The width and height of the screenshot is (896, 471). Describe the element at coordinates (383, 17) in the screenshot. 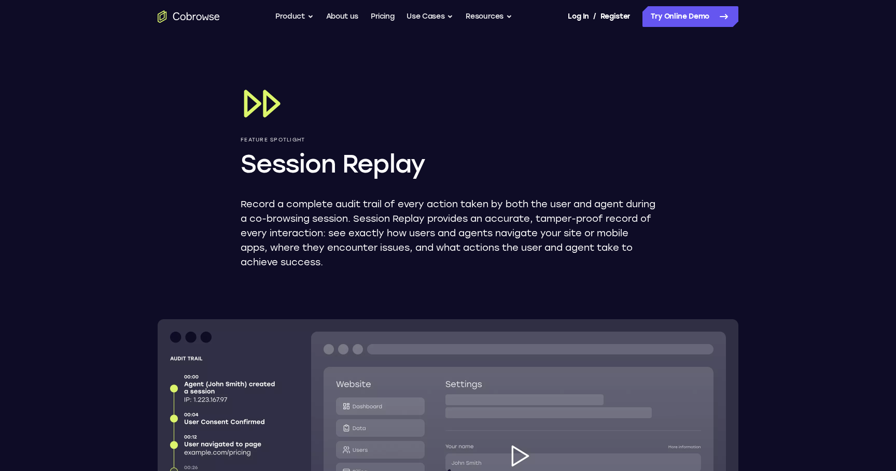

I see `a: Pricing` at that location.